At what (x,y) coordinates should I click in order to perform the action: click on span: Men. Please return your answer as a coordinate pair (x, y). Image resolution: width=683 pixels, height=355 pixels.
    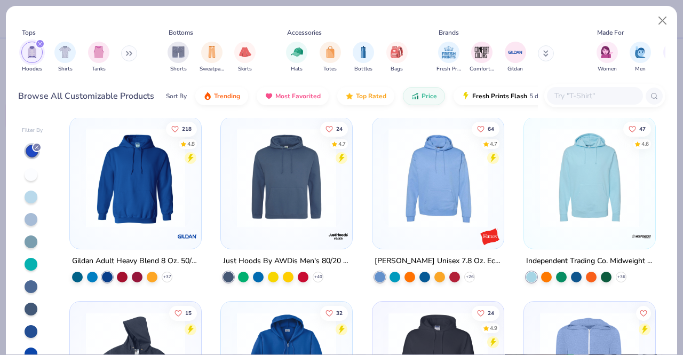
    Looking at the image, I should click on (640, 69).